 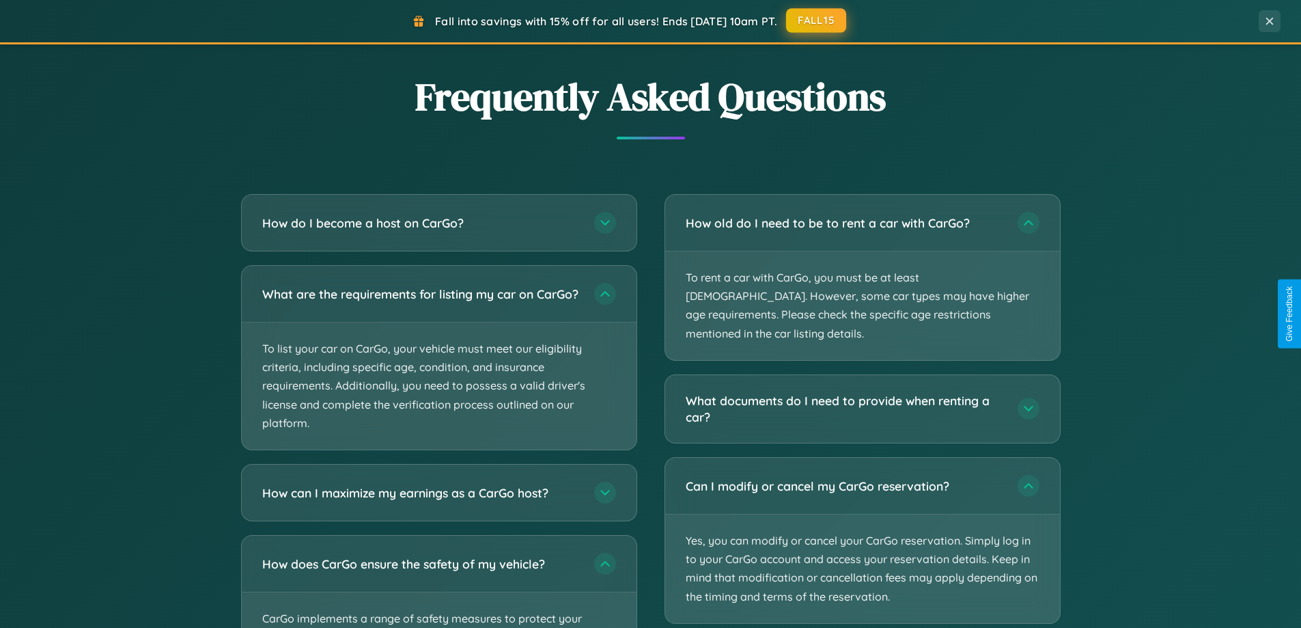 I want to click on div: Give Feedback, so click(x=1290, y=314).